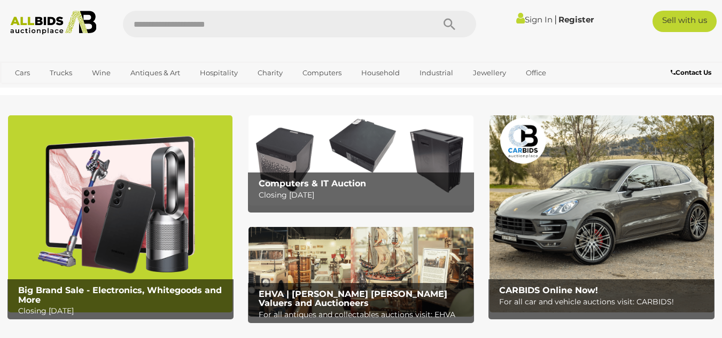 The image size is (722, 338). I want to click on a: Computers, so click(322, 73).